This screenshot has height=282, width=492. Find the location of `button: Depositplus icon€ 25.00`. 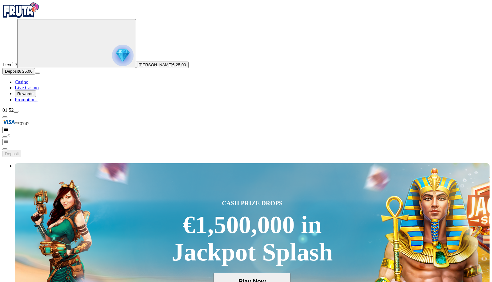

button: Depositplus icon€ 25.00 is located at coordinates (19, 71).